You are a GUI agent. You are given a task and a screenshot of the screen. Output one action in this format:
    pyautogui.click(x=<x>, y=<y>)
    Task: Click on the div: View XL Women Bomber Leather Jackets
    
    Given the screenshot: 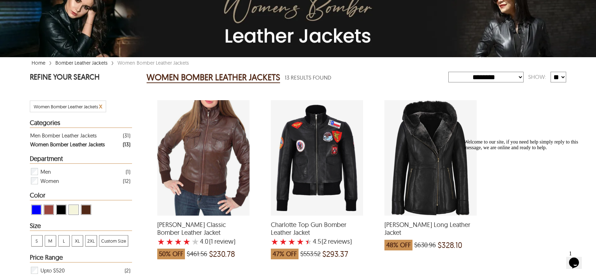 What is the action you would take?
    pyautogui.click(x=77, y=241)
    